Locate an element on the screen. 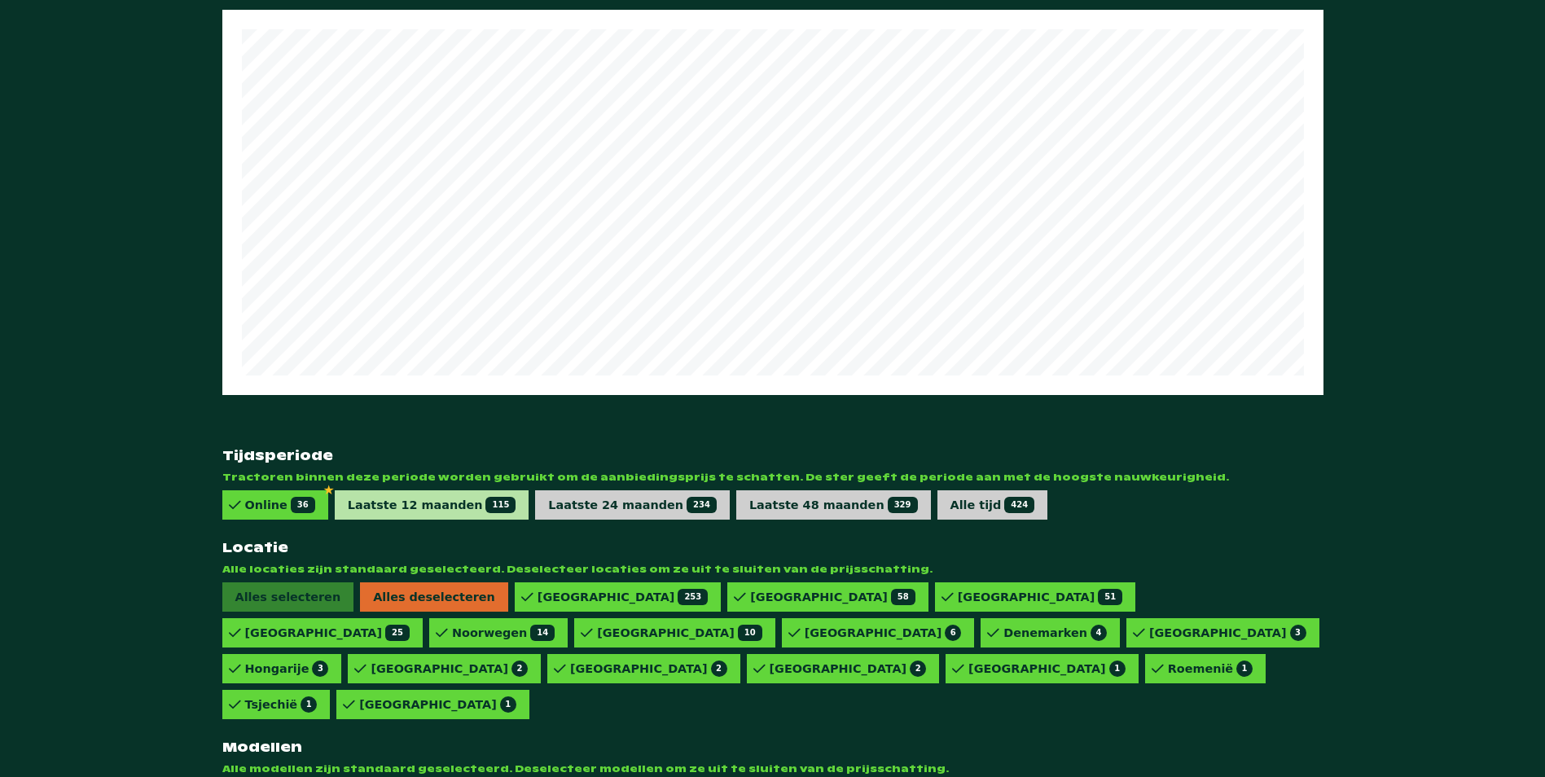  span: 329 is located at coordinates (902, 505).